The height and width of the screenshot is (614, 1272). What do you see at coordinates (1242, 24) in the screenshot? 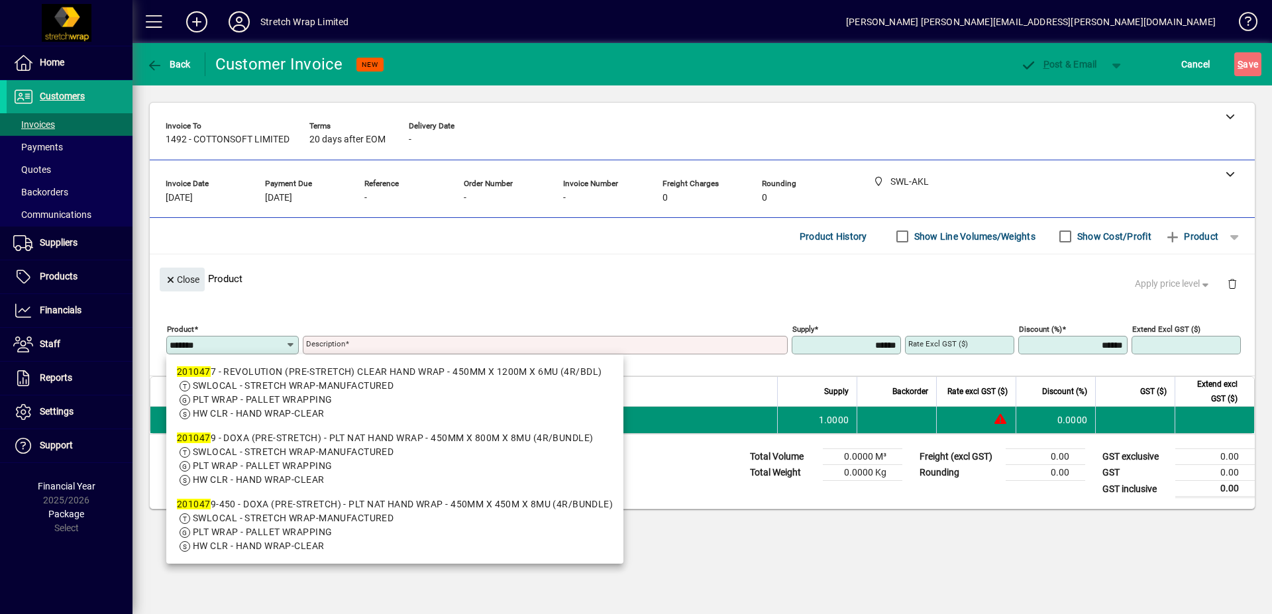
I see `a: Knowledge Base` at bounding box center [1242, 24].